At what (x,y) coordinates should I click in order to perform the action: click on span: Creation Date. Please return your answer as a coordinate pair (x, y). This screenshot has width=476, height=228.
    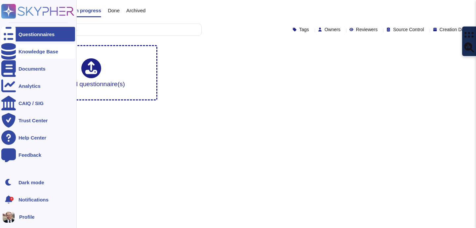
    Looking at the image, I should click on (454, 29).